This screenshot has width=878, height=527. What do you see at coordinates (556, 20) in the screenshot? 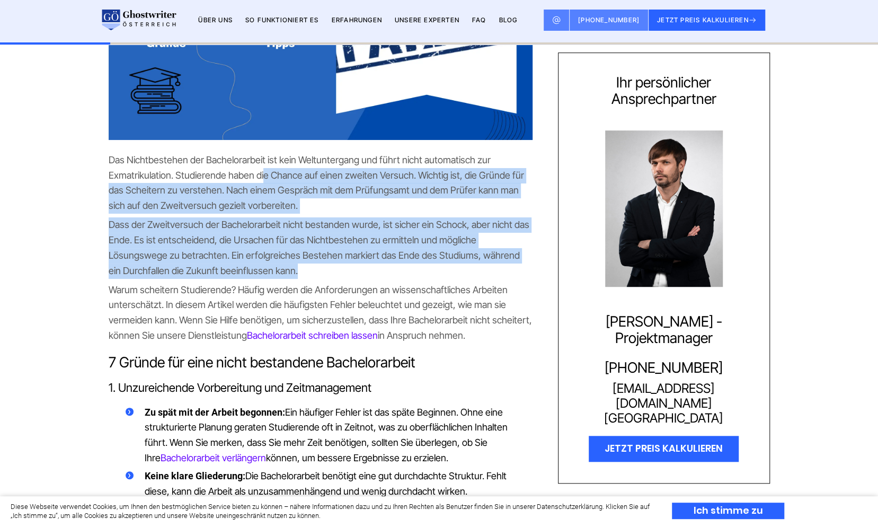
I see `img: Email` at bounding box center [556, 20].